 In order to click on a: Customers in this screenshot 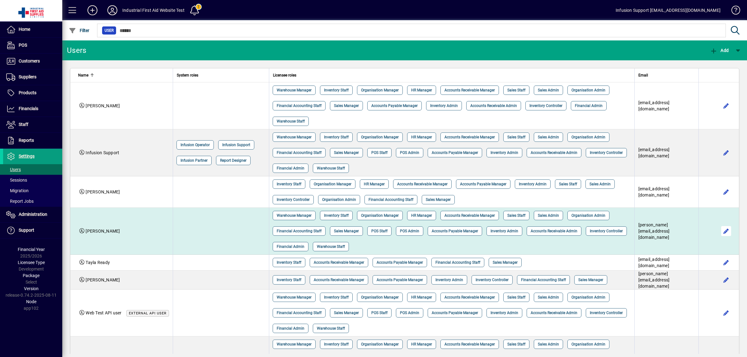, I will do `click(33, 61)`.